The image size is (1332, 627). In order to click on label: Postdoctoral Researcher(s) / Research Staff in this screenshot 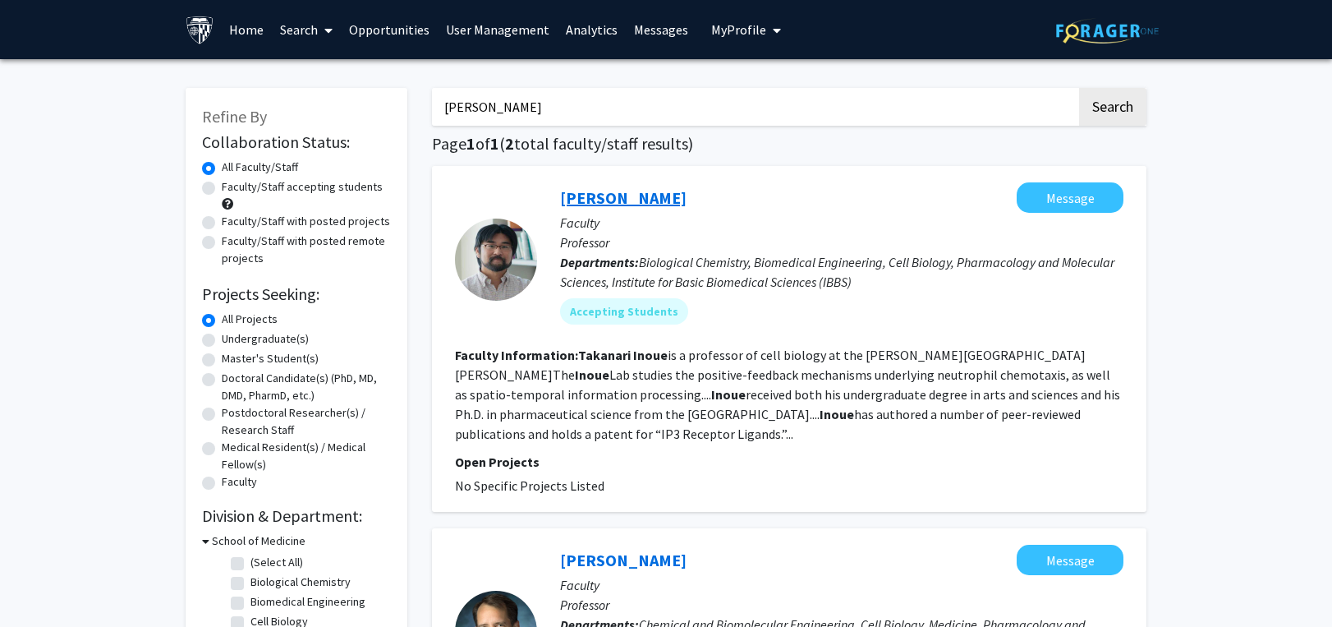, I will do `click(306, 421)`.